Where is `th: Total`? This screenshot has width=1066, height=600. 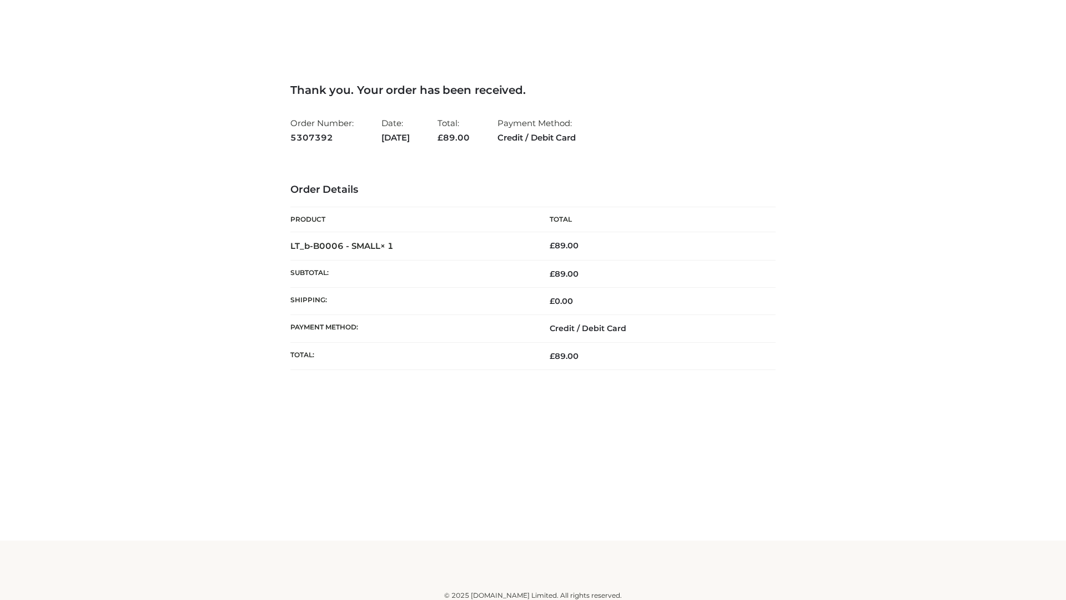
th: Total is located at coordinates (654, 219).